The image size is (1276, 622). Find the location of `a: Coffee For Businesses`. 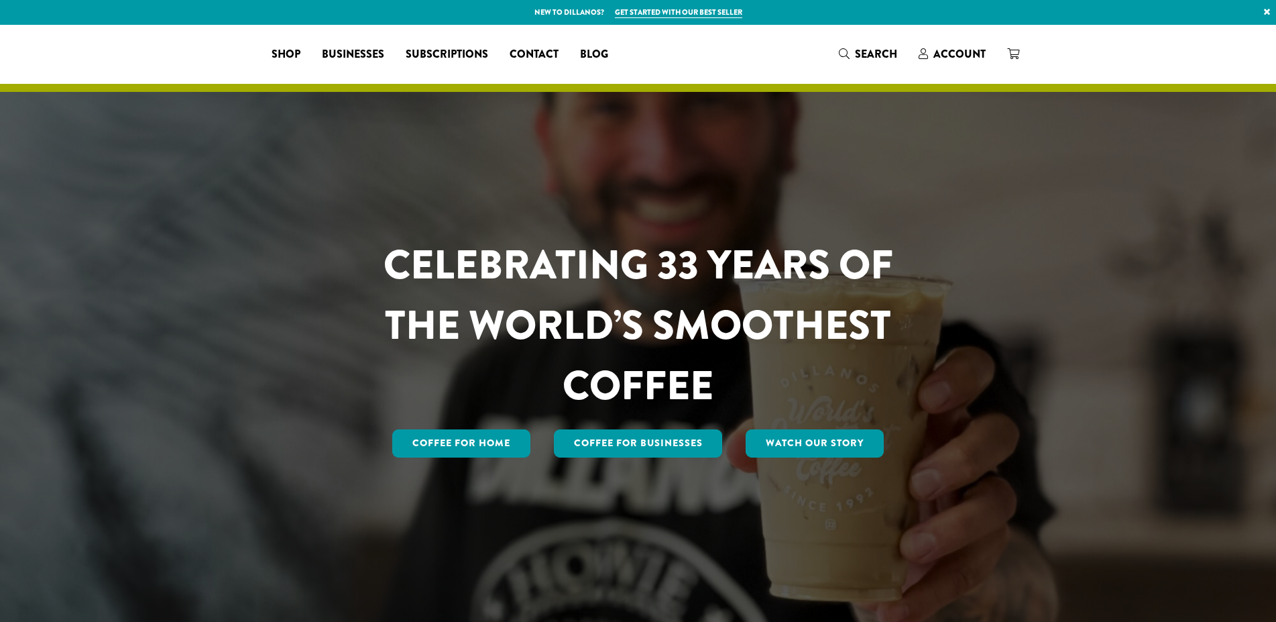

a: Coffee For Businesses is located at coordinates (638, 443).